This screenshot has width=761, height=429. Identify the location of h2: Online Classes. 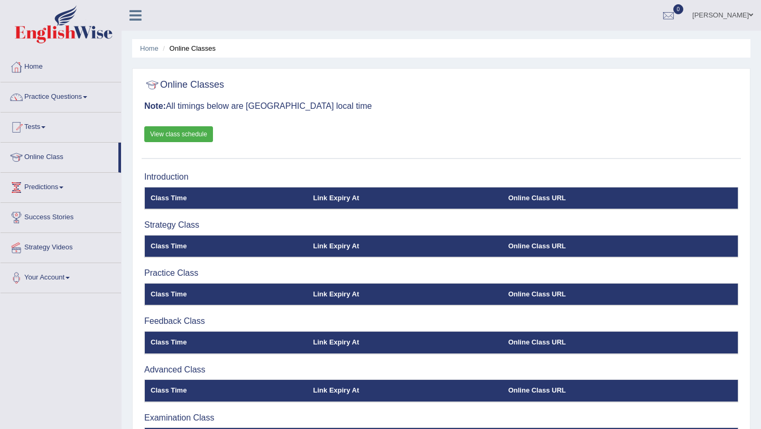
(184, 85).